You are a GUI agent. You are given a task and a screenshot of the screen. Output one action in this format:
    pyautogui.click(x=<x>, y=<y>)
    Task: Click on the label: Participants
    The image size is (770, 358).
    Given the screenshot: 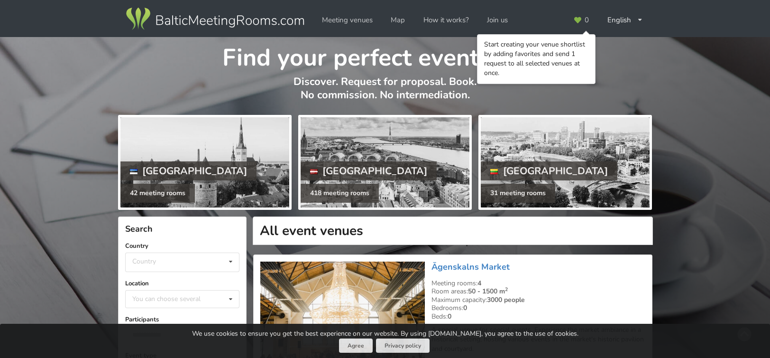 What is the action you would take?
    pyautogui.click(x=182, y=319)
    